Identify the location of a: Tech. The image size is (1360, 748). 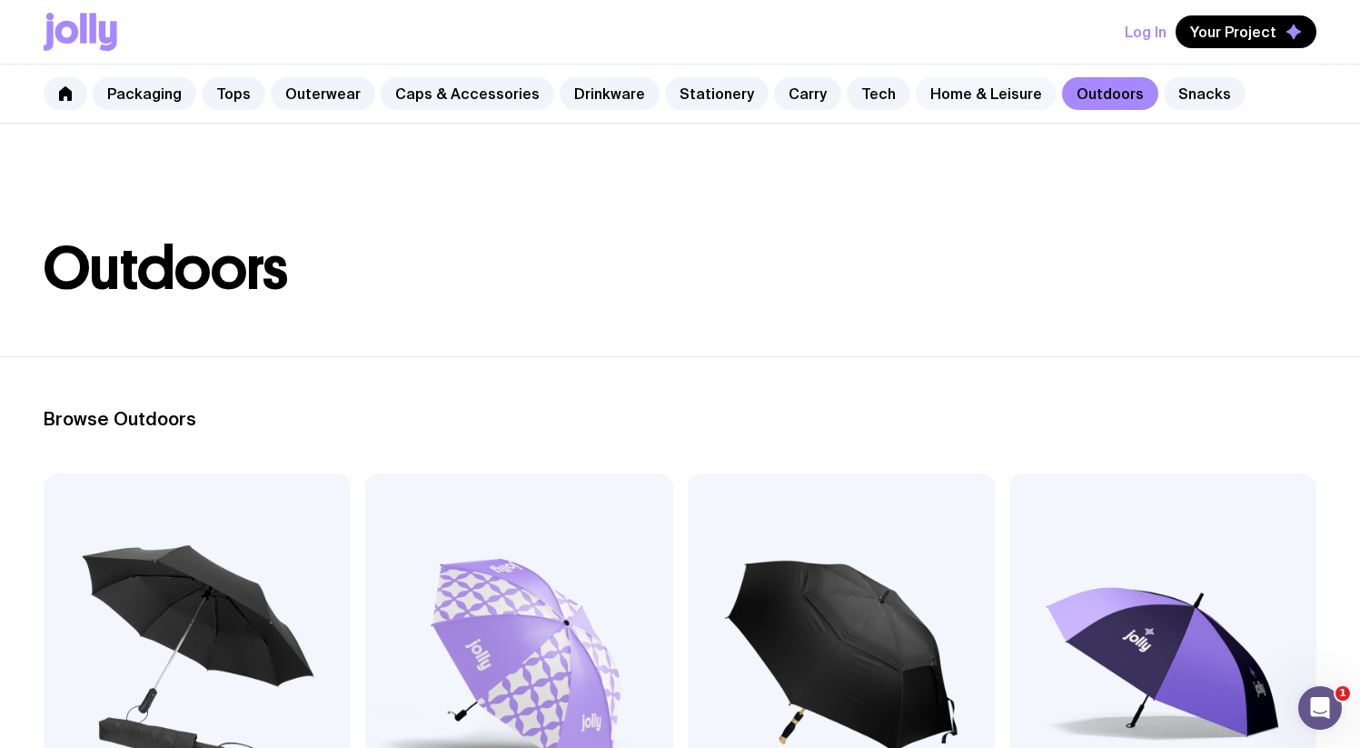
(878, 94).